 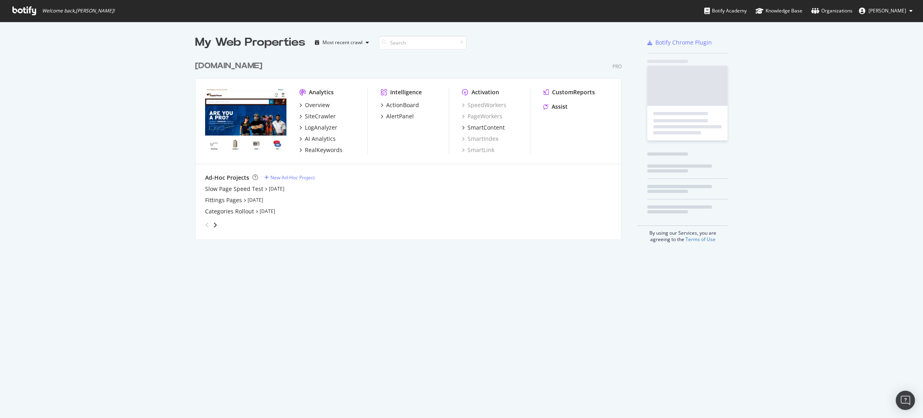 What do you see at coordinates (412, 145) in the screenshot?
I see `div: grid` at bounding box center [412, 145].